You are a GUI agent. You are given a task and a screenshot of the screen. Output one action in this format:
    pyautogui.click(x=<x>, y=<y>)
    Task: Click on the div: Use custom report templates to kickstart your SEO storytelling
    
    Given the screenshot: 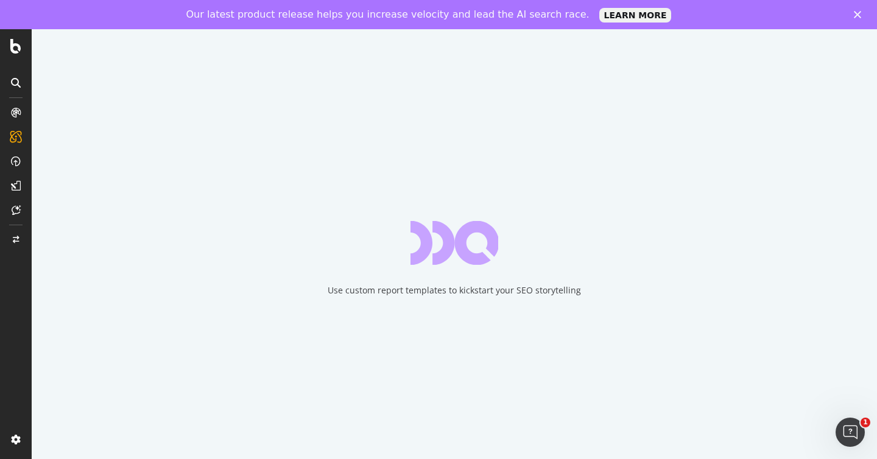 What is the action you would take?
    pyautogui.click(x=455, y=291)
    